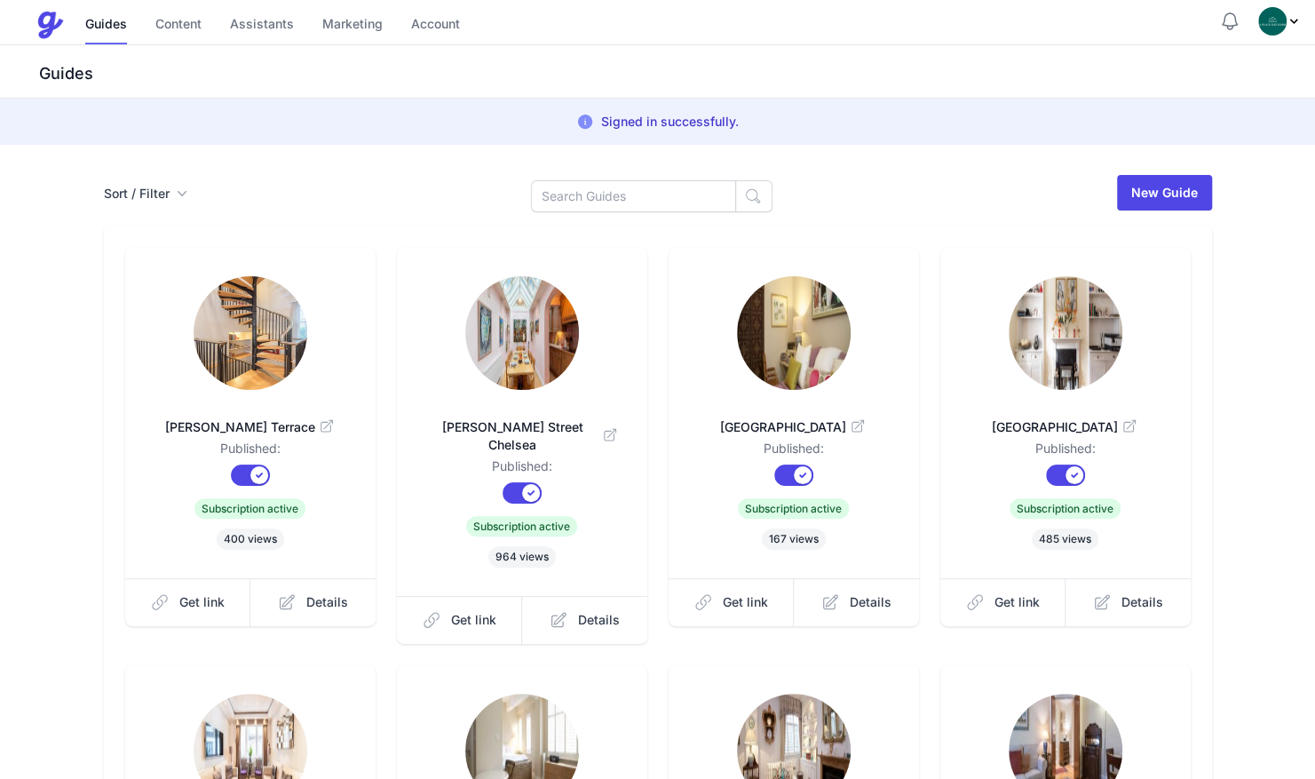  Describe the element at coordinates (669, 122) in the screenshot. I see `p: Signed in successfully.` at that location.